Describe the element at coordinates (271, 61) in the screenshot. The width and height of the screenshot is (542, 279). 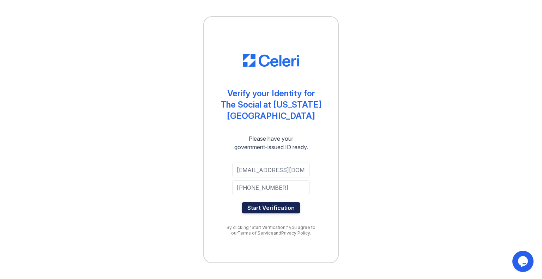
I see `img: CE_Logo_Blue-a8612792a0a2168367f1c8372b55b34899dd931a85d93a1a3d3e32e68fde9ad4.png` at that location.